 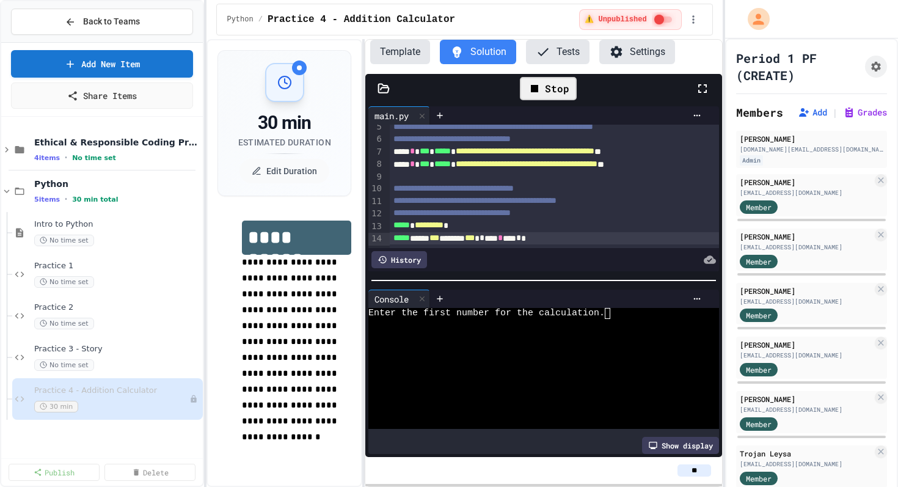 I want to click on span: ⚠️ Unpublished, so click(x=615, y=20).